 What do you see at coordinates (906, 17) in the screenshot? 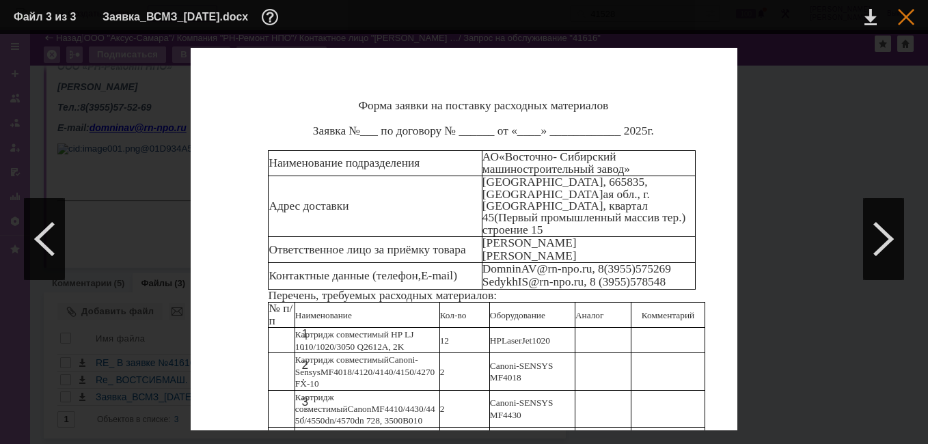
I see `div: Закрыть окно (Esc)` at bounding box center [906, 17].